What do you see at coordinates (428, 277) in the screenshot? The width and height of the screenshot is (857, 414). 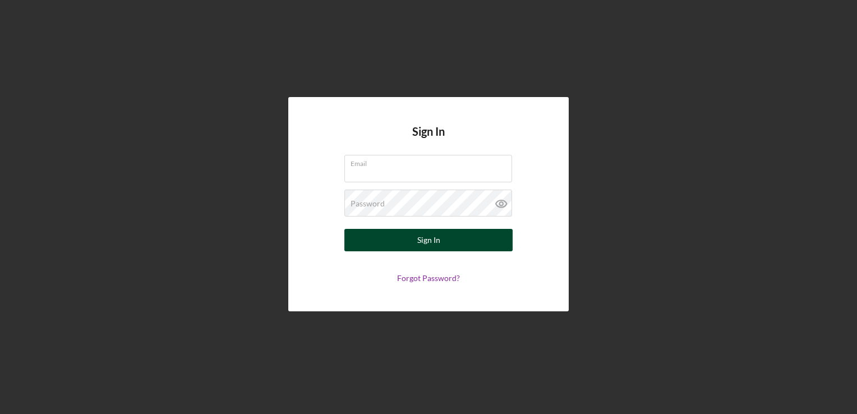 I see `a: Forgot Password?` at bounding box center [428, 277].